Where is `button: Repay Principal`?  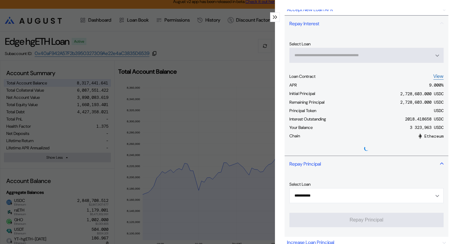
button: Repay Principal is located at coordinates (366, 220).